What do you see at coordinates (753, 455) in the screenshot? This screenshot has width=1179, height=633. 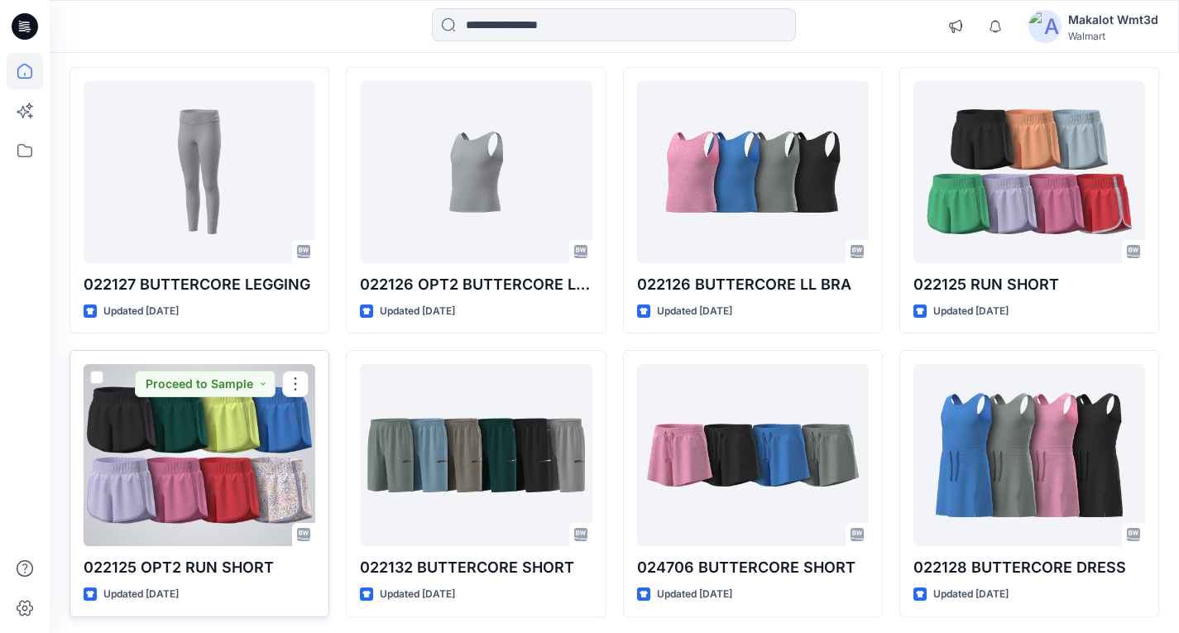 I see `a: 024706 BUTTERCORE SHORT` at bounding box center [753, 455].